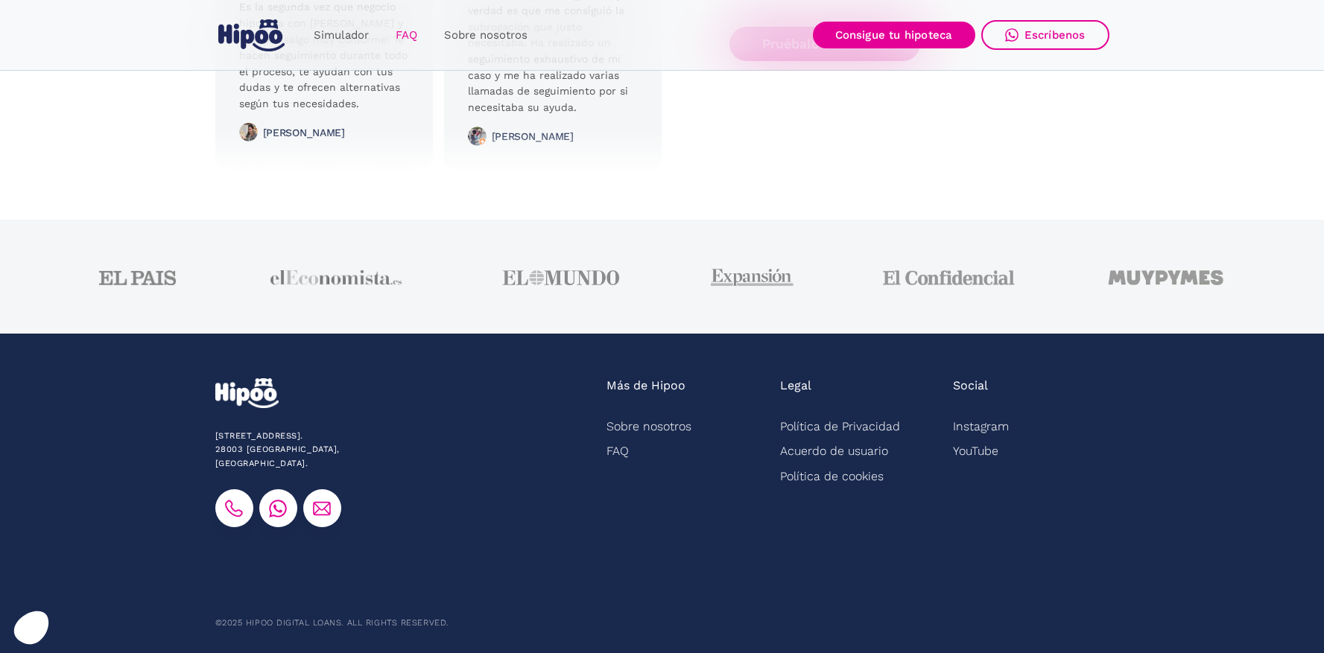 The height and width of the screenshot is (653, 1324). I want to click on div: Social, so click(970, 386).